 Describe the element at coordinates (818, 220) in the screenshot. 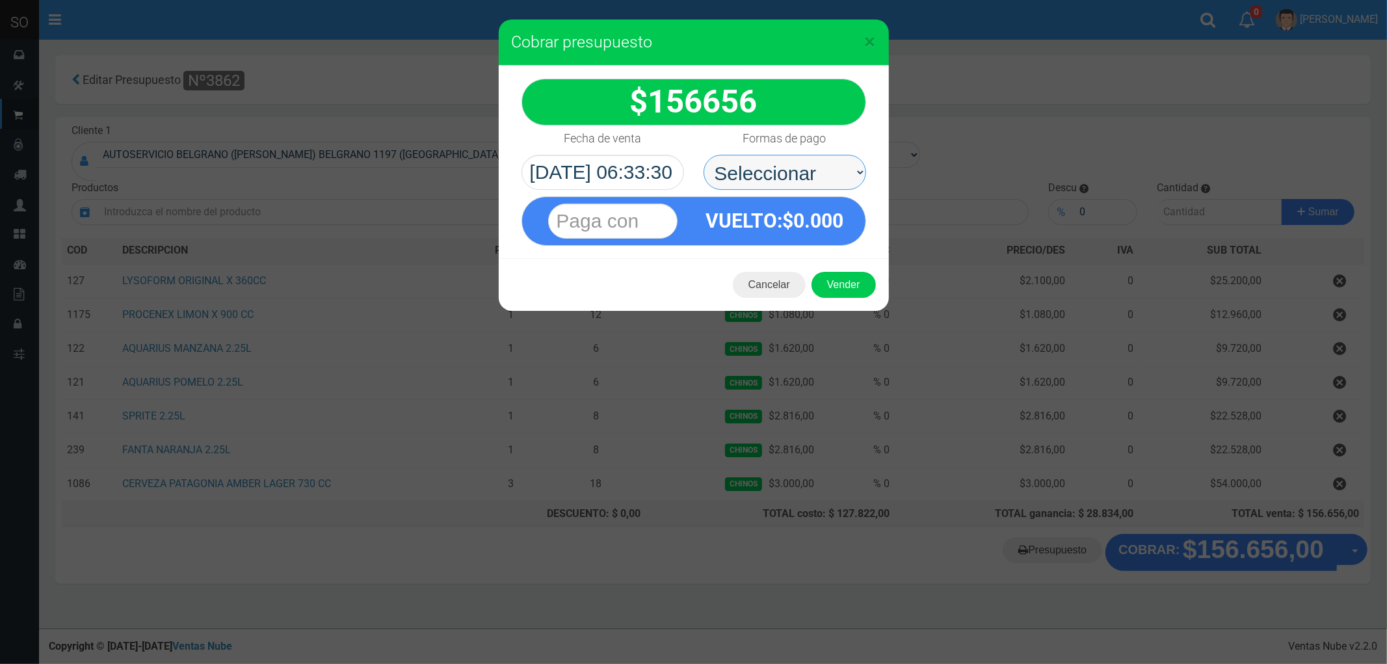

I see `span: 0.000` at that location.